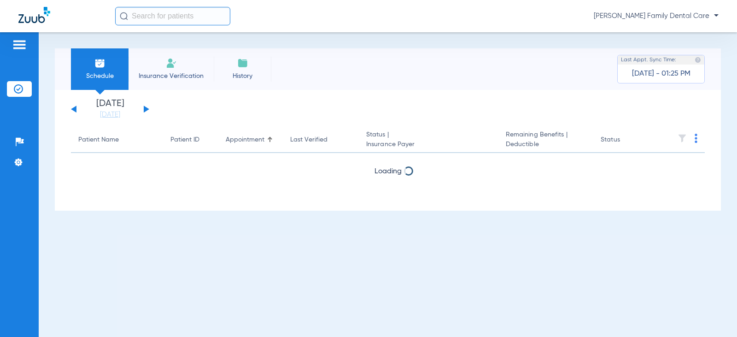 This screenshot has width=737, height=337. Describe the element at coordinates (428, 140) in the screenshot. I see `th: Status |` at that location.